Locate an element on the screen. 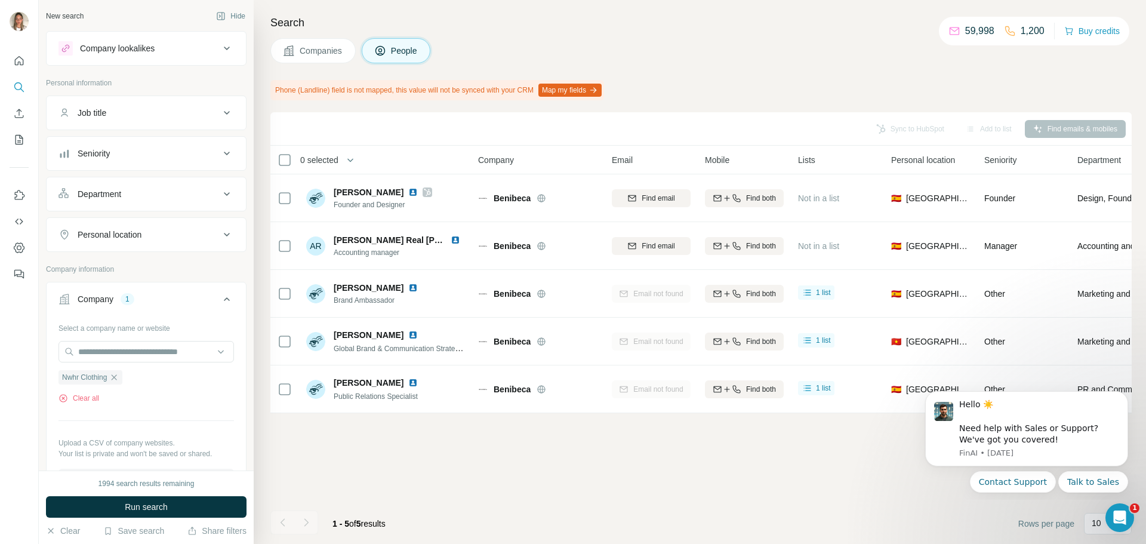  span: 1 is located at coordinates (1135, 508).